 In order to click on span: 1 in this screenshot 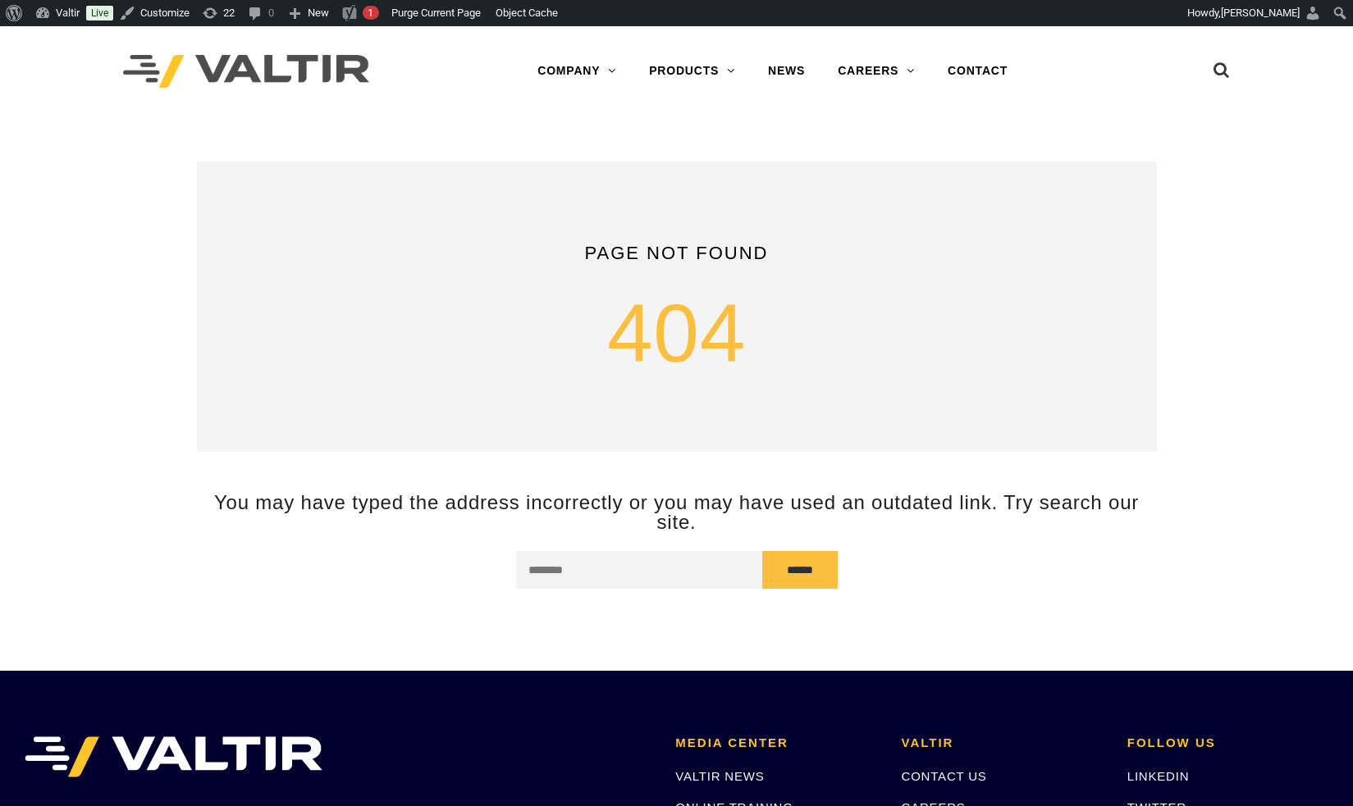, I will do `click(370, 12)`.